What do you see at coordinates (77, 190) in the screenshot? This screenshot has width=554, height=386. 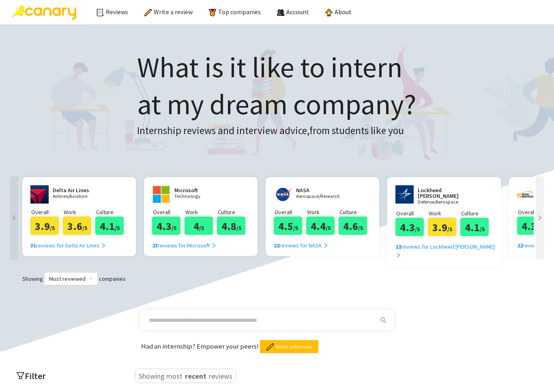 I see `h2: Delta Air Lines` at bounding box center [77, 190].